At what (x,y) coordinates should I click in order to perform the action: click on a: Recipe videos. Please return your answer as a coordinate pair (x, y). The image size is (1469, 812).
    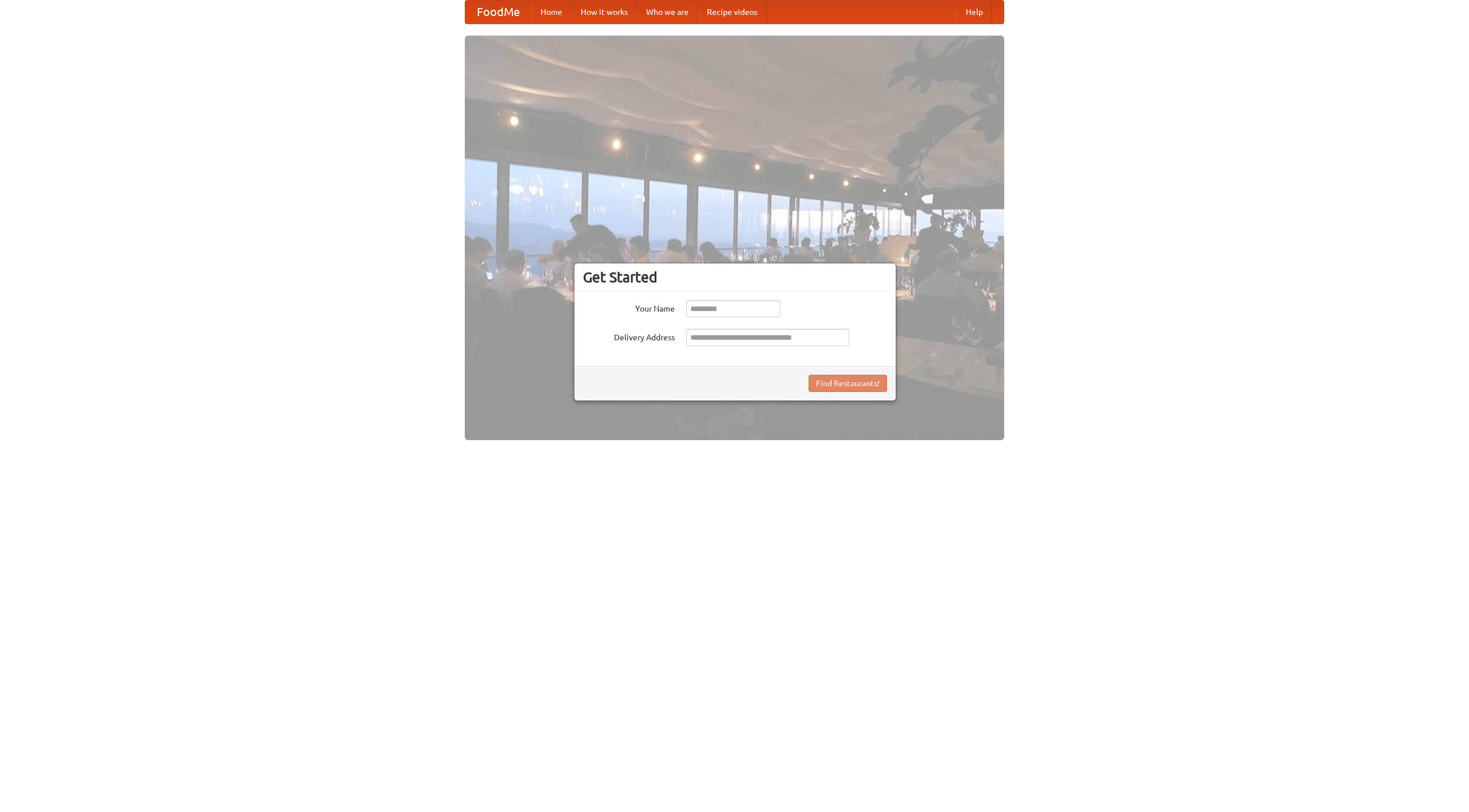
    Looking at the image, I should click on (732, 12).